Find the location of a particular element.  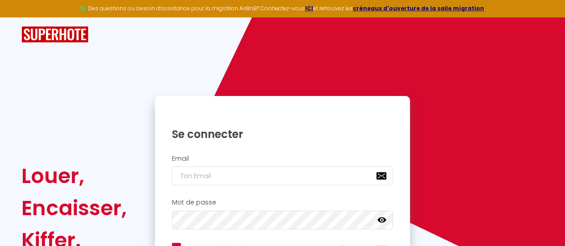

h2: Email is located at coordinates (283, 158).